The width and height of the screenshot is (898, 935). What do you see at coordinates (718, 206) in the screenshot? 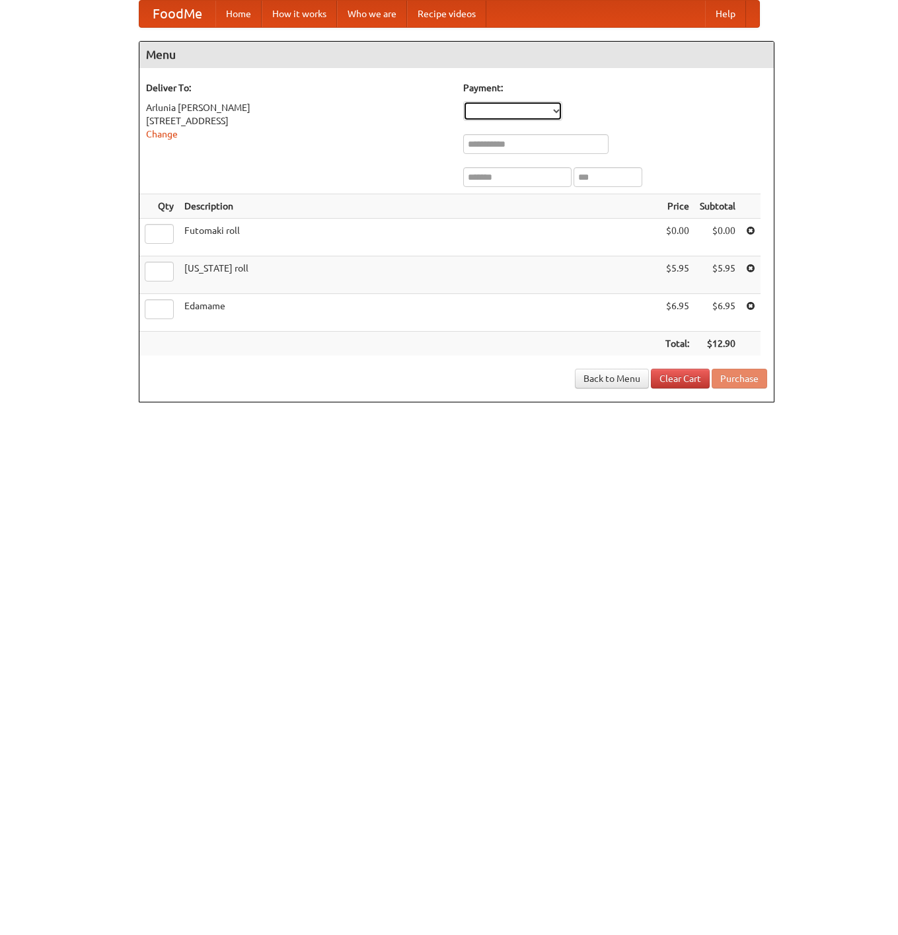
I see `th: Subtotal` at bounding box center [718, 206].